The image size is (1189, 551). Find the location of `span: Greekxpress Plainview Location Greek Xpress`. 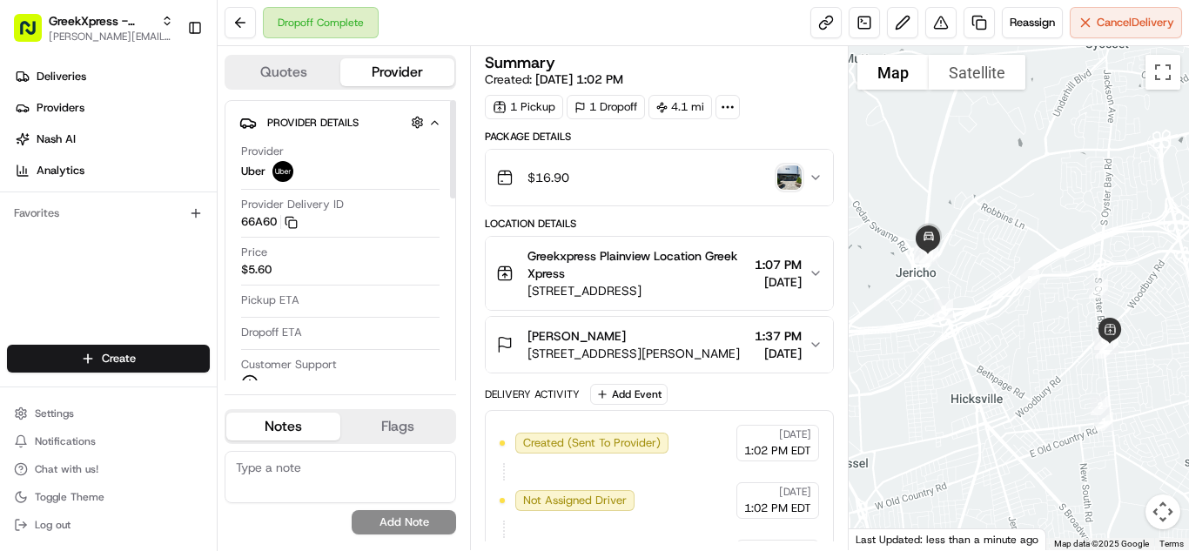

span: Greekxpress Plainview Location Greek Xpress is located at coordinates (637, 265).